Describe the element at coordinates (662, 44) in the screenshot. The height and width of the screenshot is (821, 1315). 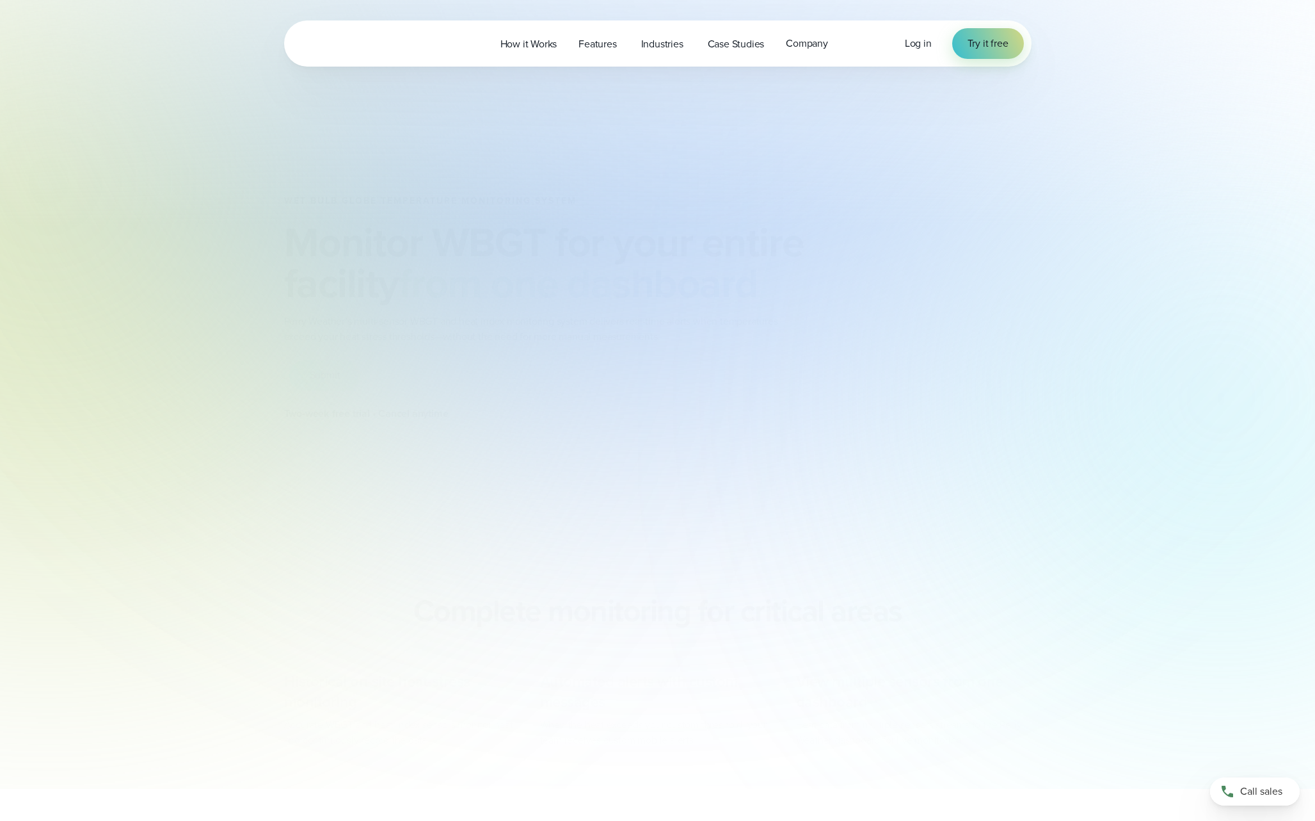
I see `span: Industries` at that location.